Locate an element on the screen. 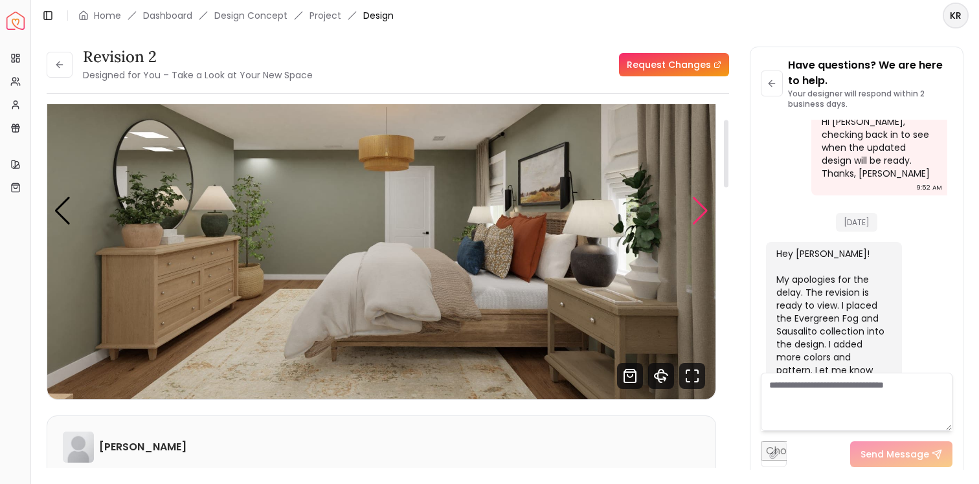 Image resolution: width=979 pixels, height=484 pixels. img: Heather Wise is located at coordinates (78, 447).